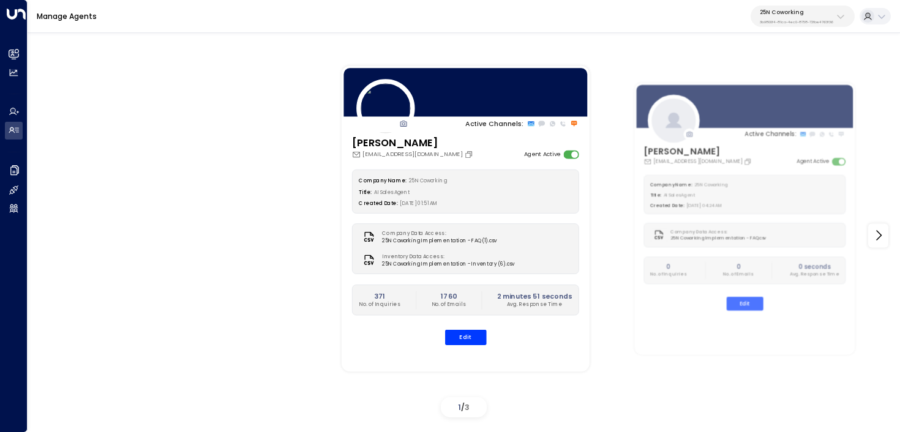 The image size is (900, 432). Describe the element at coordinates (719, 238) in the screenshot. I see `span: 25N Coworking Implementation - FAQ.csv` at that location.